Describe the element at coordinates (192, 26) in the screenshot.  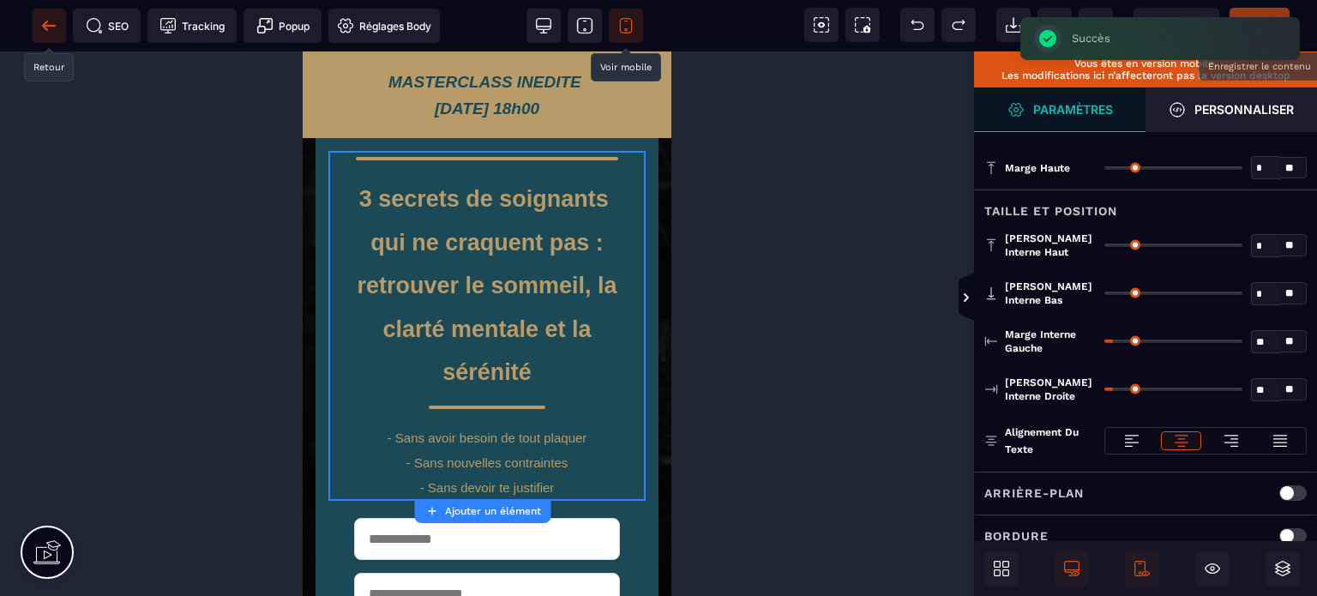
I see `span: Code de suivi` at that location.